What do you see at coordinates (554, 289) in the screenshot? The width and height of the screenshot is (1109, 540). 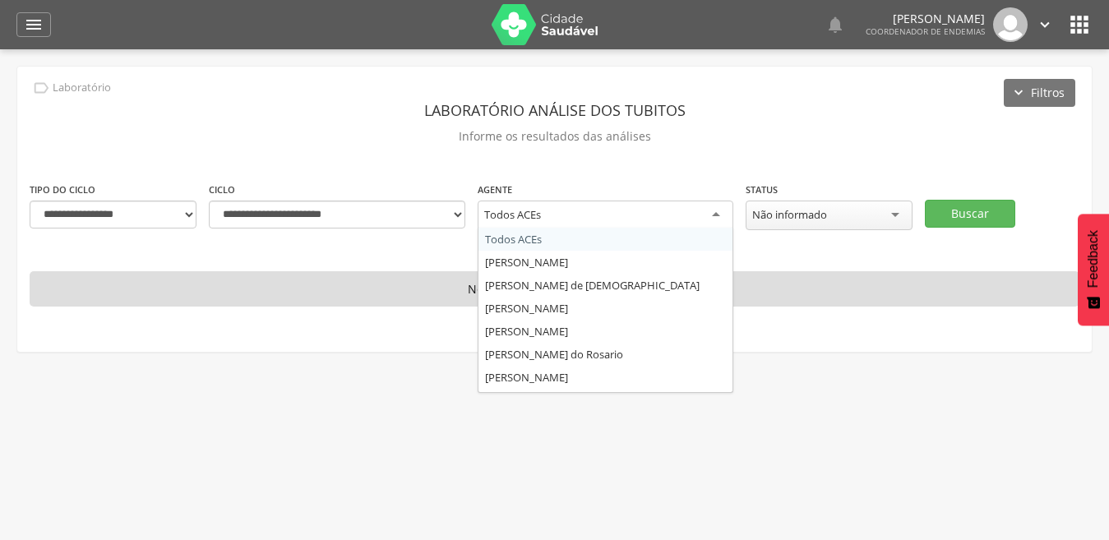 I see `p: Nenhum resultado encontrado!` at bounding box center [554, 289].